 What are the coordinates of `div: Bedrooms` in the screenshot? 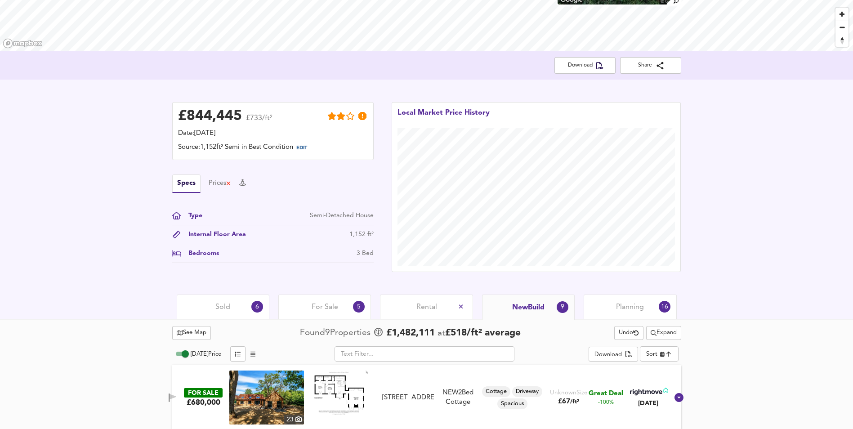 It's located at (200, 253).